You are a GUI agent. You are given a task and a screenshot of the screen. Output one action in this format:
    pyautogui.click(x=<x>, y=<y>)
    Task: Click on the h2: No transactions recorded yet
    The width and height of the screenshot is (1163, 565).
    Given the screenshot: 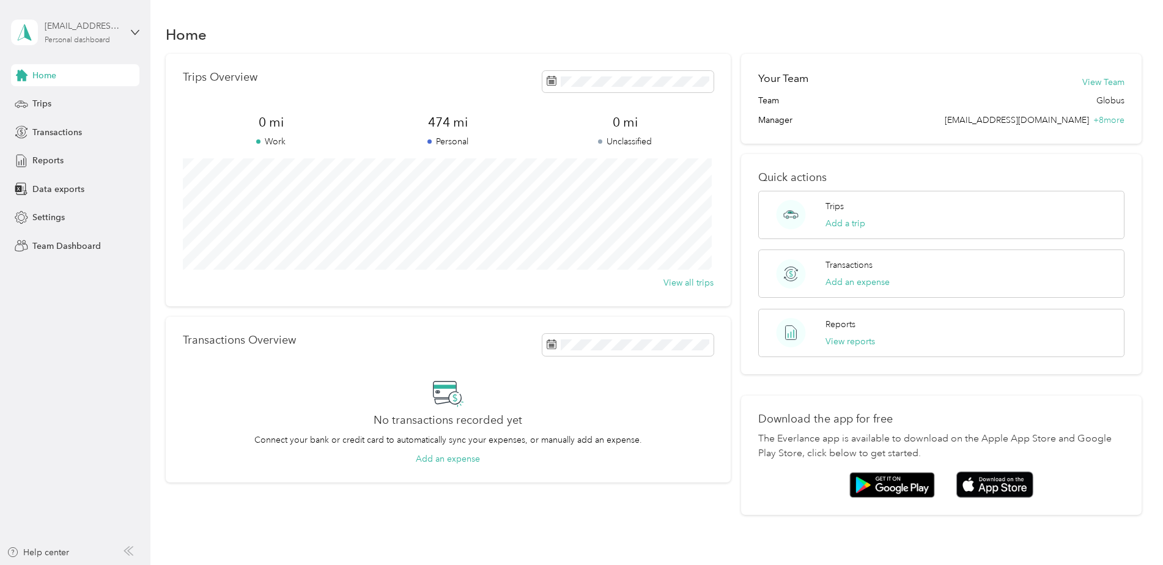 What is the action you would take?
    pyautogui.click(x=448, y=420)
    